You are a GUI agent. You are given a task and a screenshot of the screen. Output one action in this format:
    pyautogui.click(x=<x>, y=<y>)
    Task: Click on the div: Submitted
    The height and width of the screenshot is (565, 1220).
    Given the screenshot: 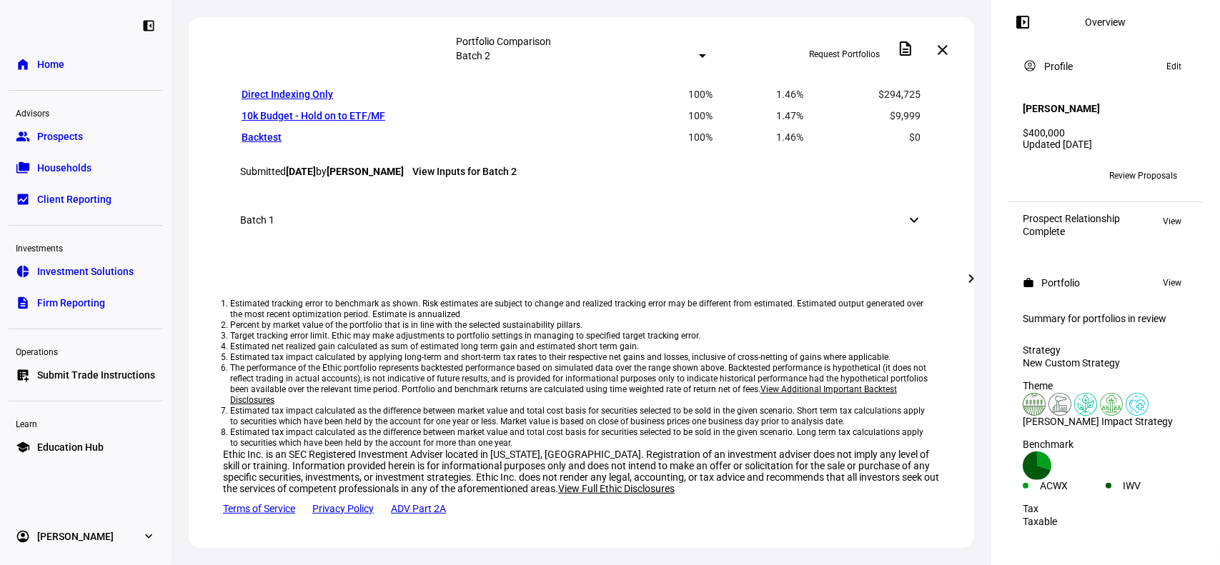 What is the action you would take?
    pyautogui.click(x=581, y=171)
    